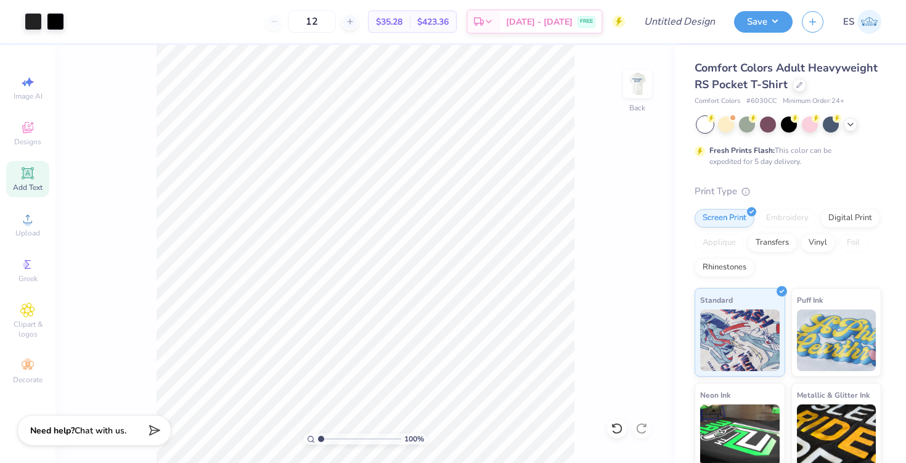 This screenshot has height=463, width=906. I want to click on span: Neon Ink, so click(715, 394).